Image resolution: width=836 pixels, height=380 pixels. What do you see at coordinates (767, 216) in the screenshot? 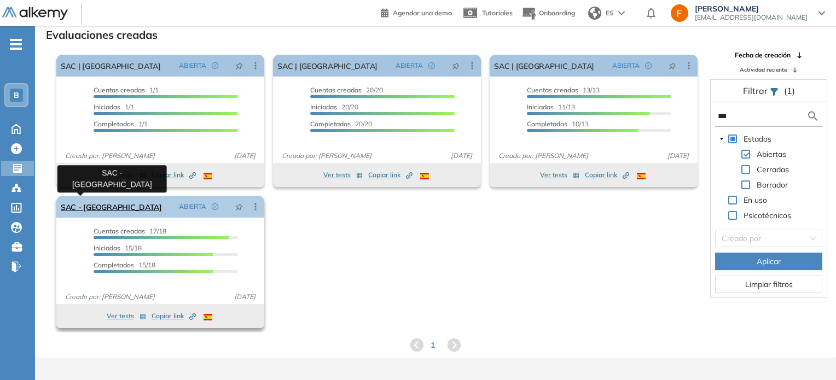
I see `span: Psicotécnicos` at bounding box center [767, 216].